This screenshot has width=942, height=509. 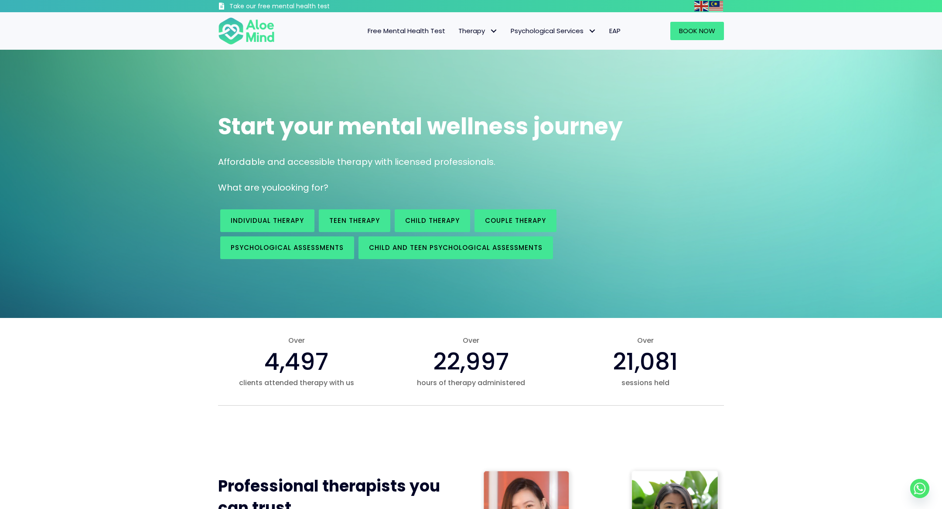 I want to click on a: Child Therapy, so click(x=432, y=221).